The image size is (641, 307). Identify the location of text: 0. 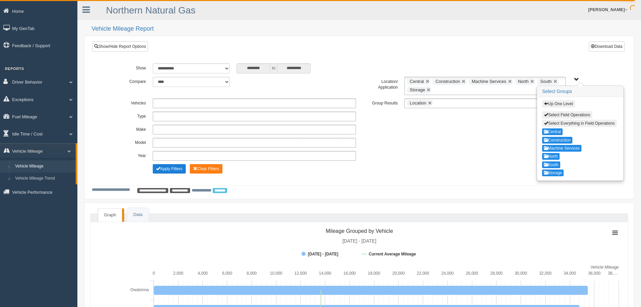
(154, 273).